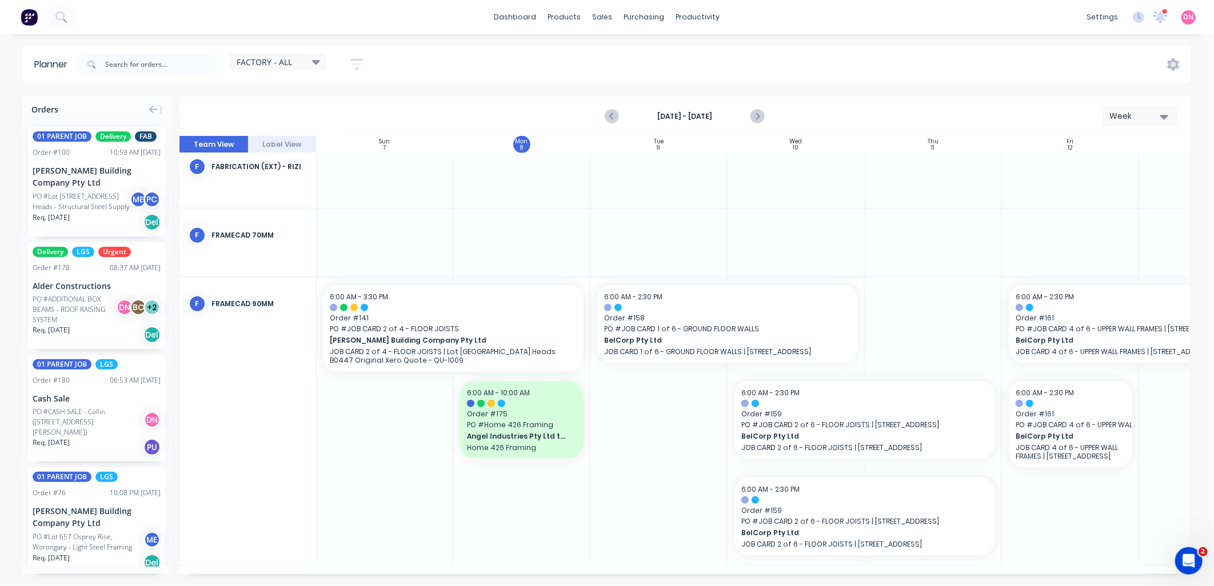 This screenshot has height=586, width=1214. I want to click on div: settings, so click(1102, 17).